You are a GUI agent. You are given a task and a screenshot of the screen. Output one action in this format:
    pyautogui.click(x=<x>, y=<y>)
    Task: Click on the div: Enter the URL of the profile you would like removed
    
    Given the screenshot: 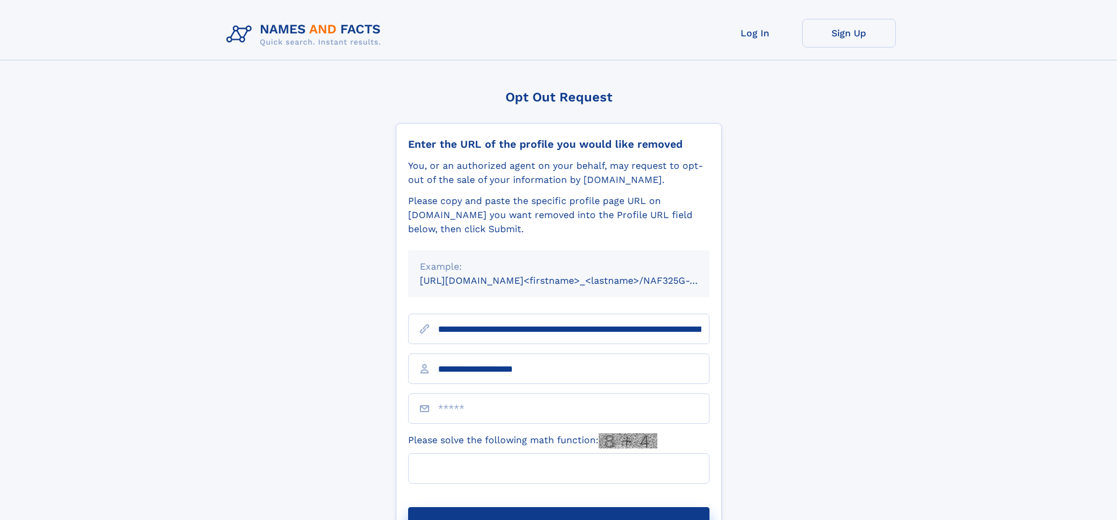 What is the action you would take?
    pyautogui.click(x=559, y=144)
    